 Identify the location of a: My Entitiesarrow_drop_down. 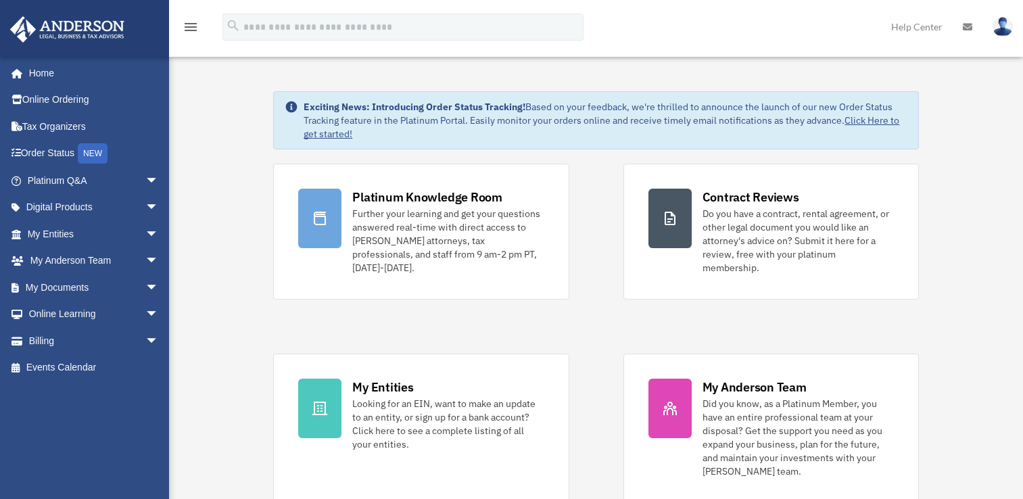
(94, 234).